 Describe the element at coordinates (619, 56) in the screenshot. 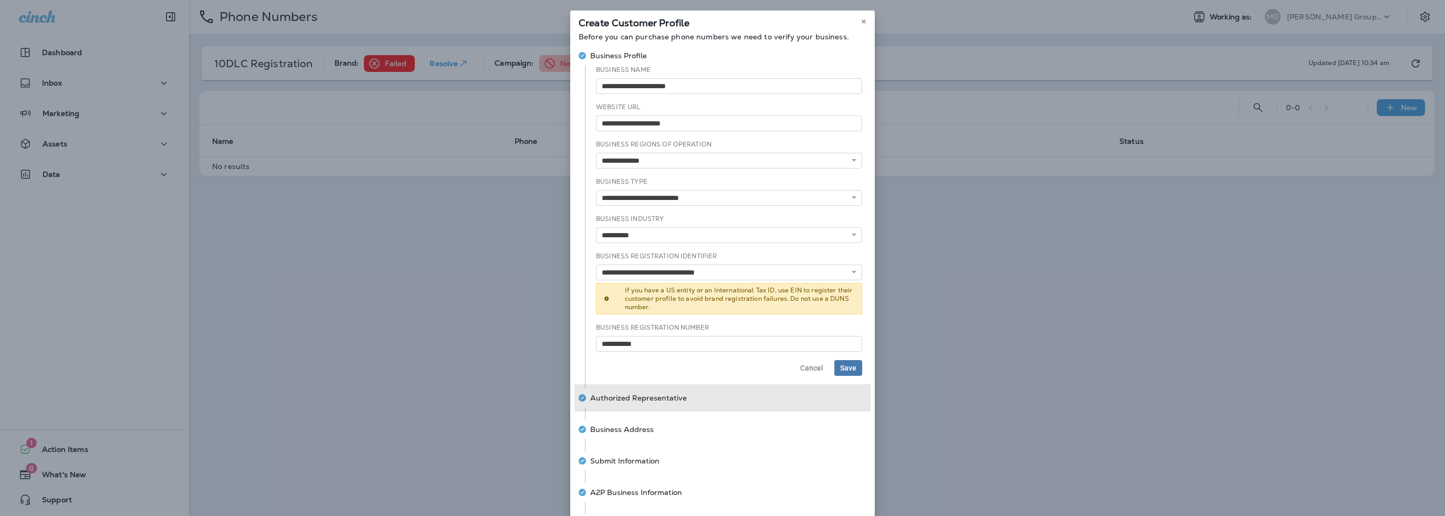

I see `span: Business Profile` at that location.